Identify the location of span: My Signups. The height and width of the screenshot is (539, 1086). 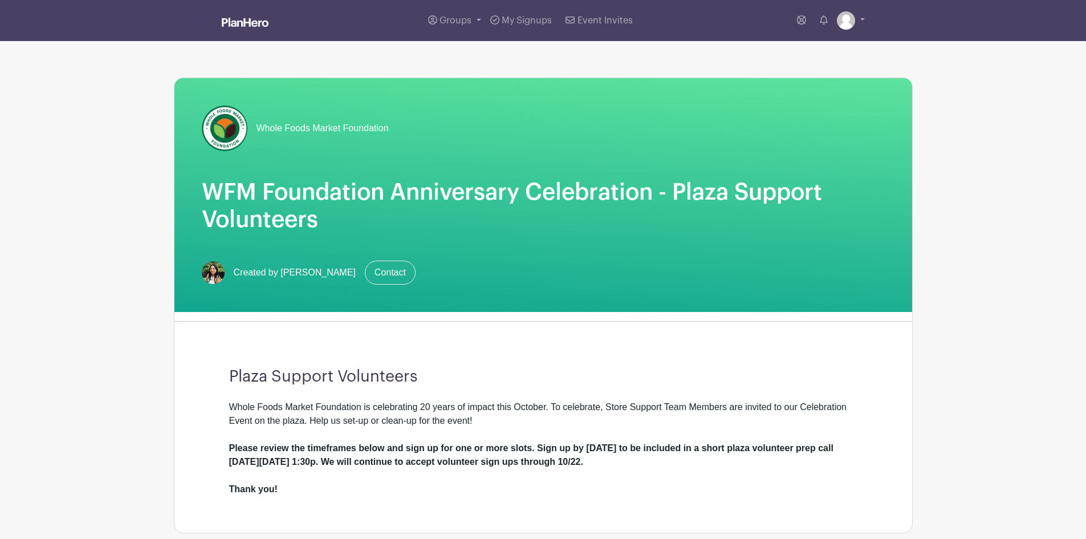
(527, 21).